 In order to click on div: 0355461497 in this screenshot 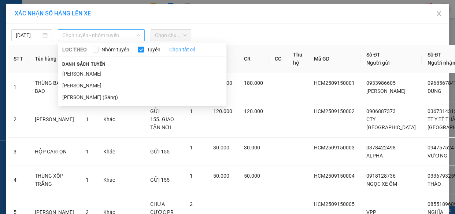, I will do `click(99, 38)`.